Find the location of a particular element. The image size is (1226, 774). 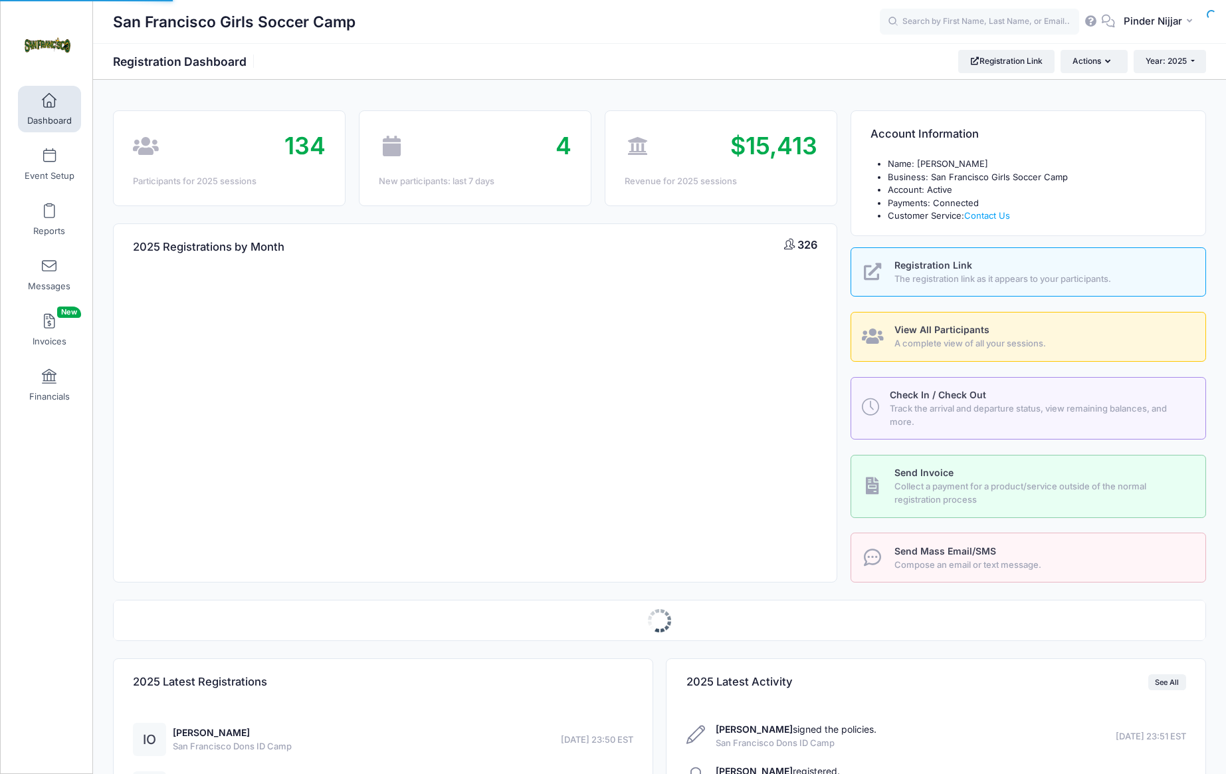

button: Year: 2025 is located at coordinates (1170, 61).